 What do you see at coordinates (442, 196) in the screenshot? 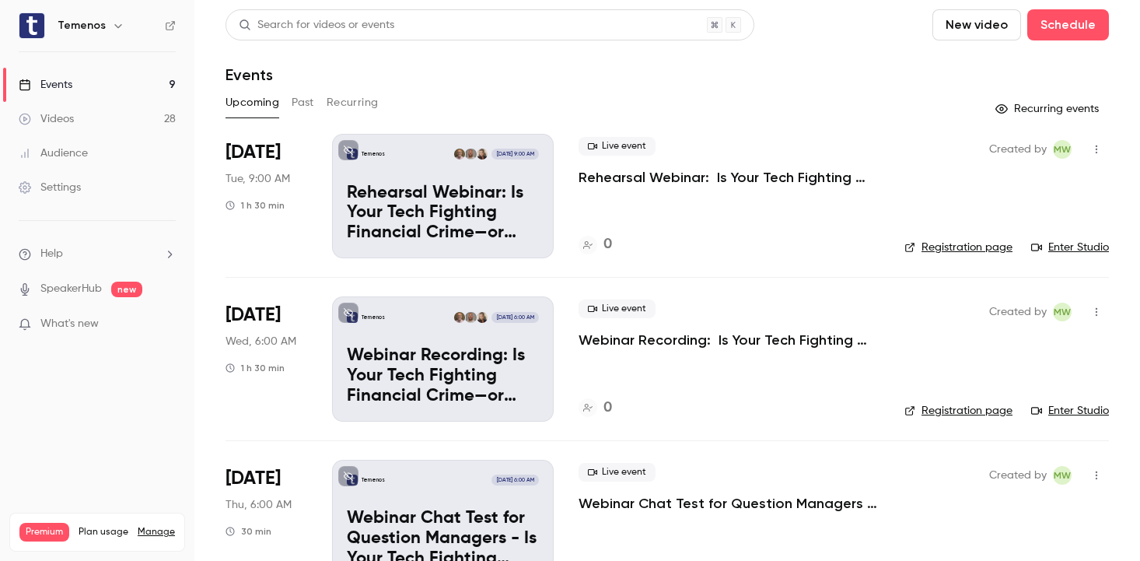
I see `a: Rehearsal Webinar: Is Your Tech Fighting Financial Crime—or Fueling It?TemenosIrene DravillaIoann...` at bounding box center [442, 196].